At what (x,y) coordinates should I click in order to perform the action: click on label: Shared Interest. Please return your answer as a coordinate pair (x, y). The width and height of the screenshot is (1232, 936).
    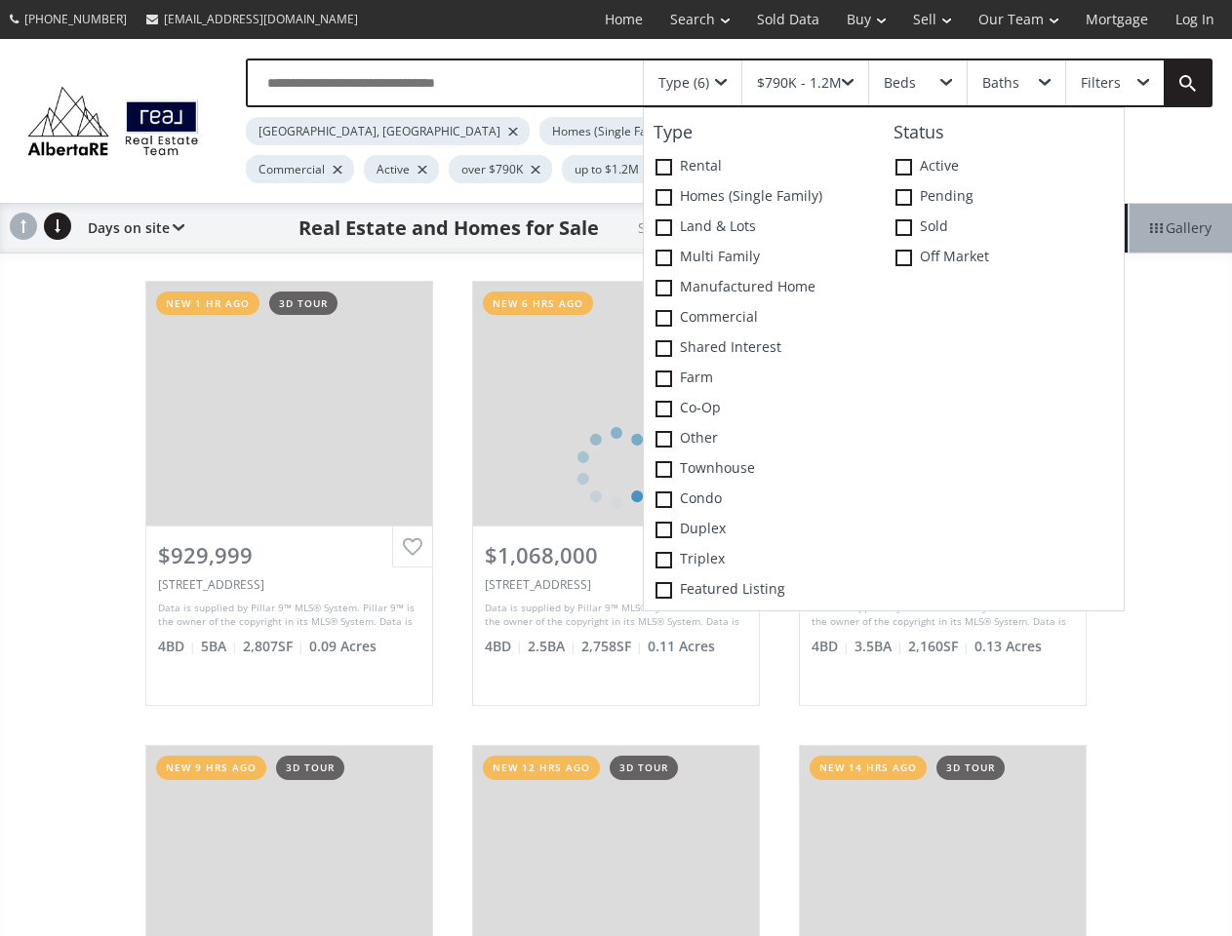
    Looking at the image, I should click on (764, 348).